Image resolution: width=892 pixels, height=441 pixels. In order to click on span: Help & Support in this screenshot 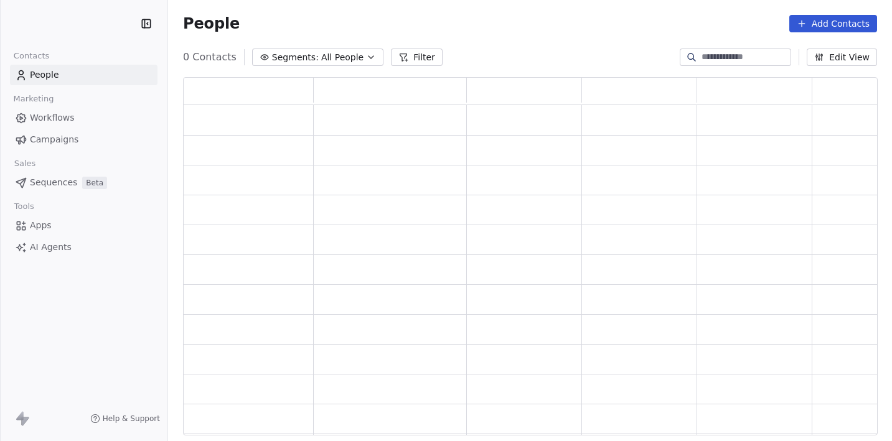, I will do `click(131, 419)`.